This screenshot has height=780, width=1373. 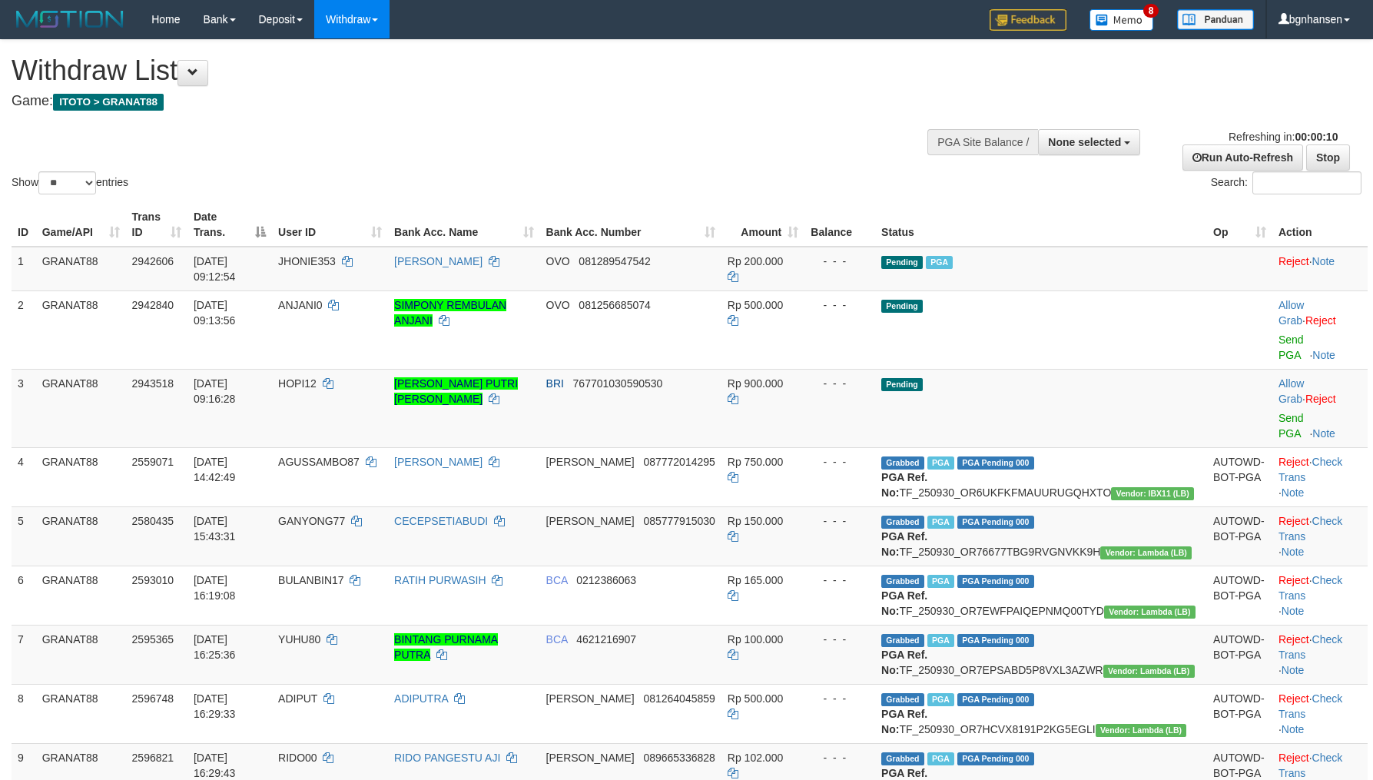 I want to click on img: panduan.png, so click(x=1216, y=19).